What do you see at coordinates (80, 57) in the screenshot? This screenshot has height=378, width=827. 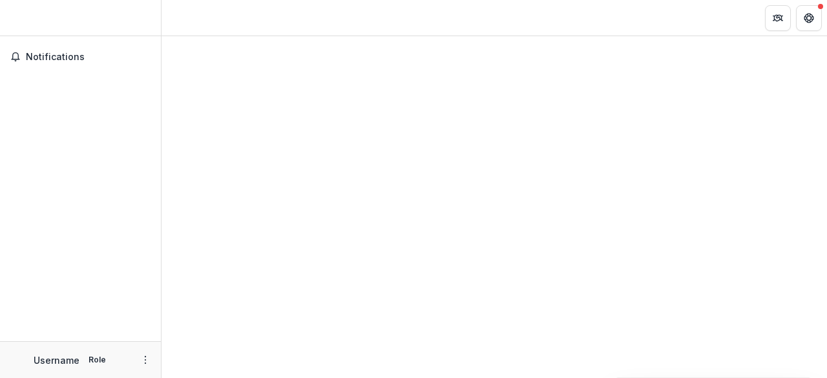 I see `button: Notifications` at bounding box center [80, 57].